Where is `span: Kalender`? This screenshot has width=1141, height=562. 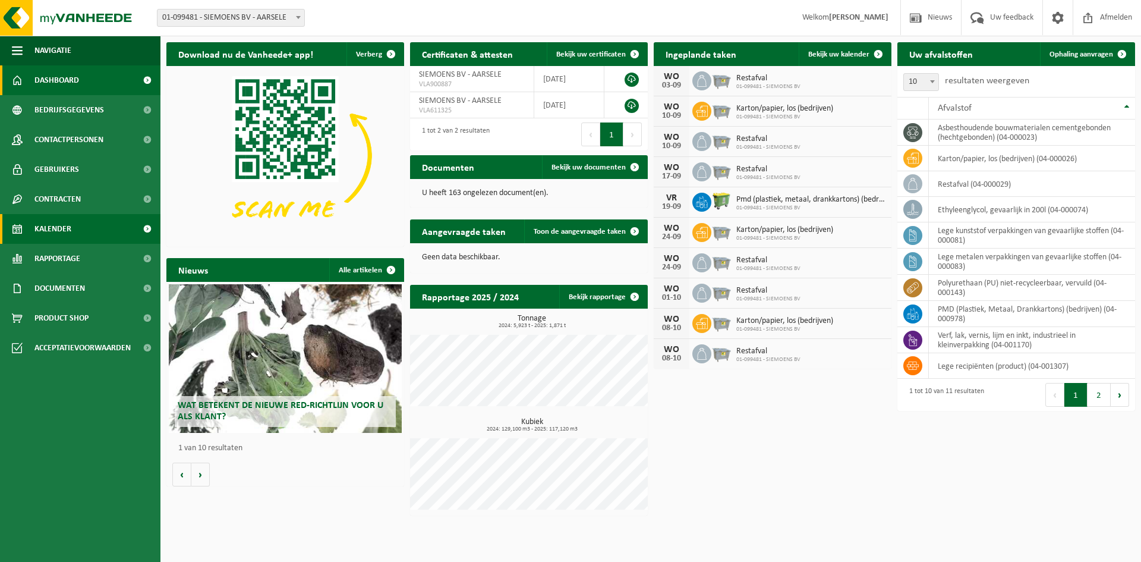 span: Kalender is located at coordinates (53, 229).